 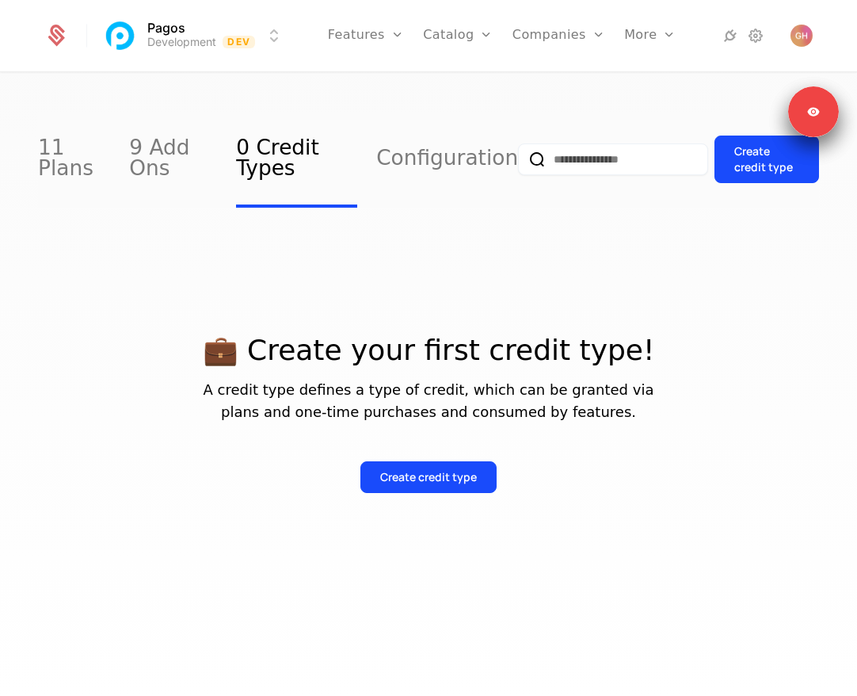 I want to click on button: Open user button, so click(x=802, y=36).